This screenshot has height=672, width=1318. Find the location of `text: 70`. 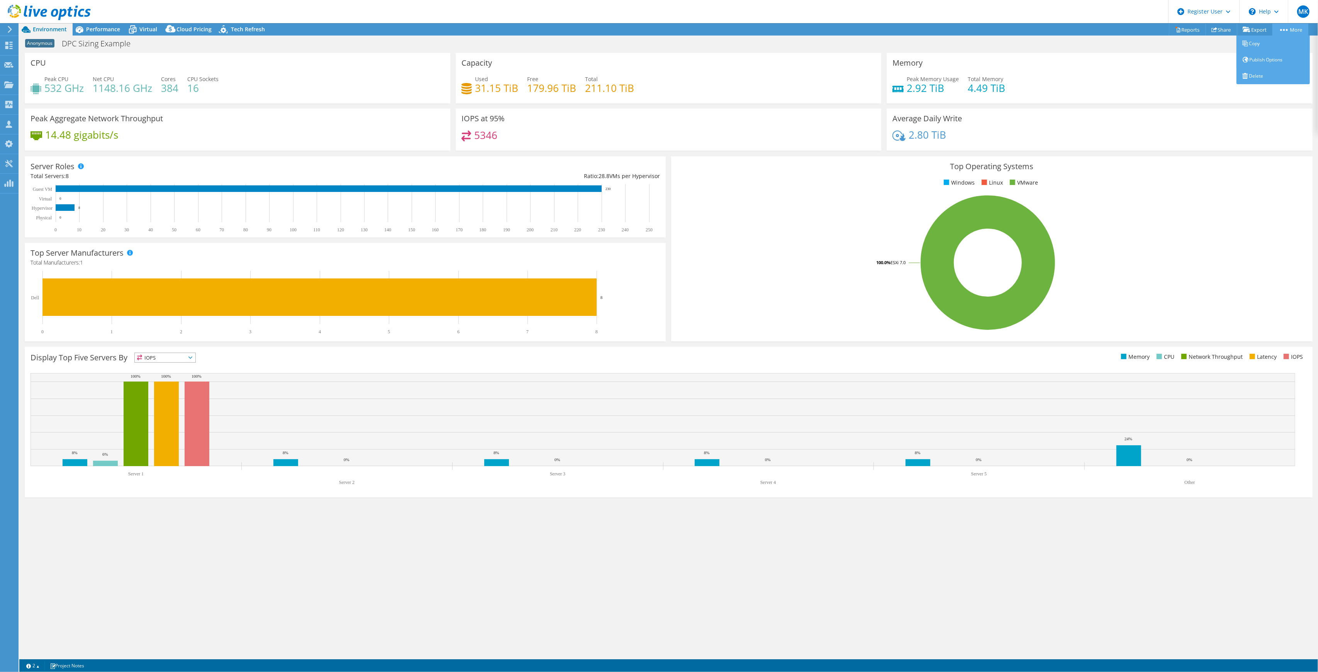

text: 70 is located at coordinates (222, 230).